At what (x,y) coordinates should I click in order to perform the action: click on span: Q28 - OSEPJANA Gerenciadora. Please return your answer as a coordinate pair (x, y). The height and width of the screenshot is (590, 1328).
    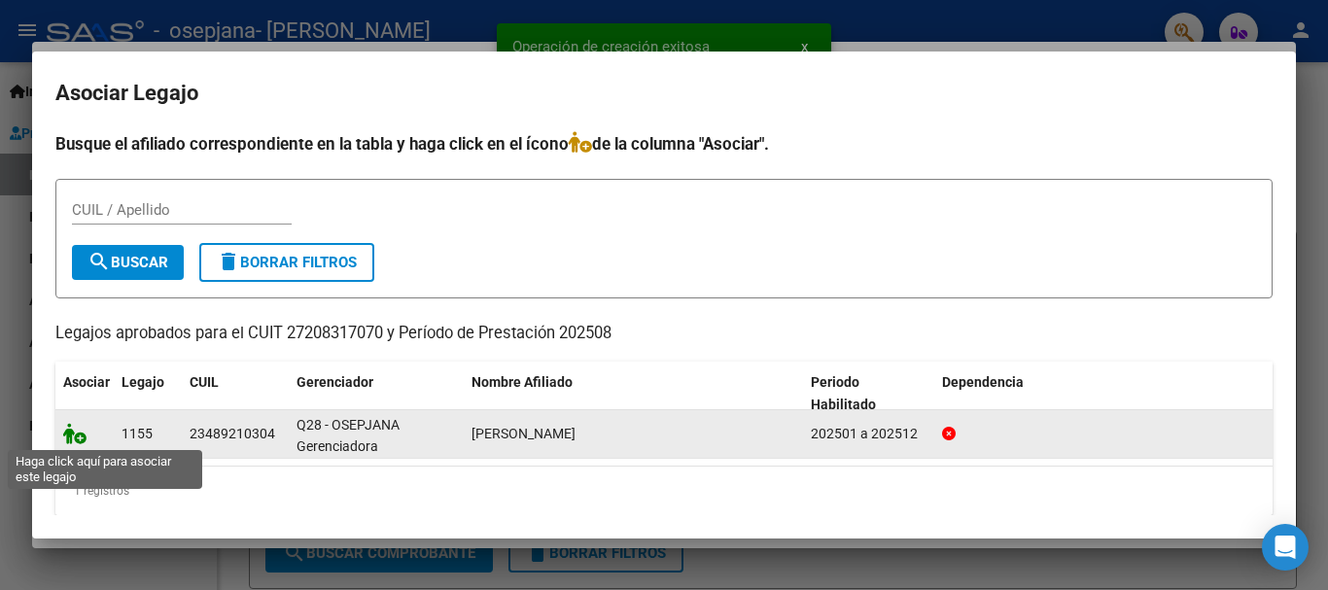
    Looking at the image, I should click on (348, 435).